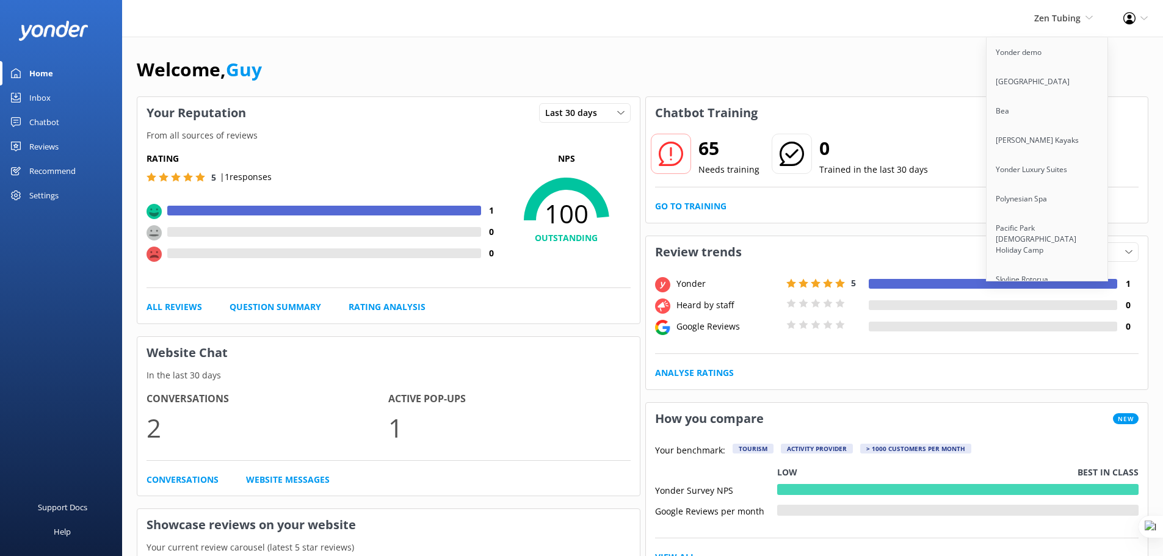 This screenshot has height=556, width=1163. Describe the element at coordinates (267, 427) in the screenshot. I see `p: 2` at that location.